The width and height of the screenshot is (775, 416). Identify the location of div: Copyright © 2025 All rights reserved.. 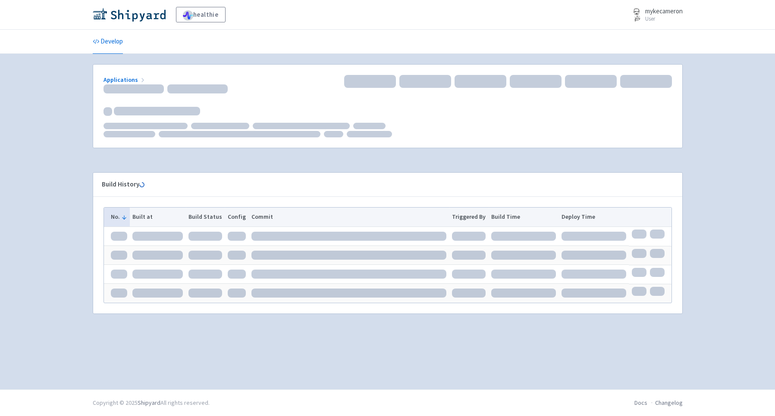
(151, 403).